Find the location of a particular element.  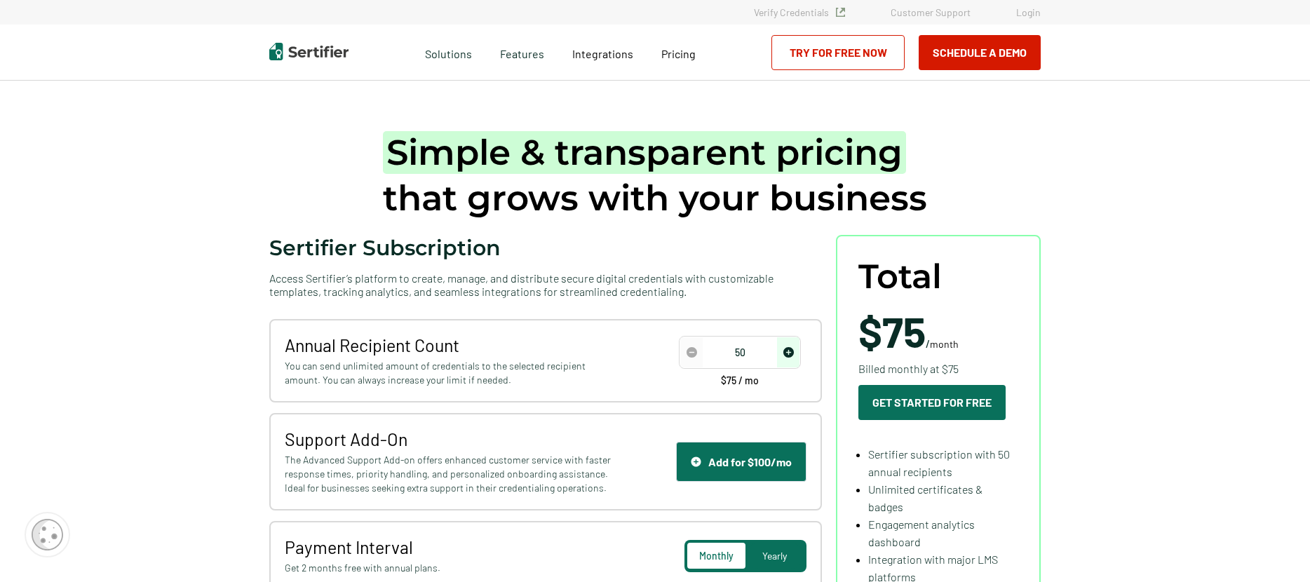

button: Schedule a Demo is located at coordinates (980, 53).